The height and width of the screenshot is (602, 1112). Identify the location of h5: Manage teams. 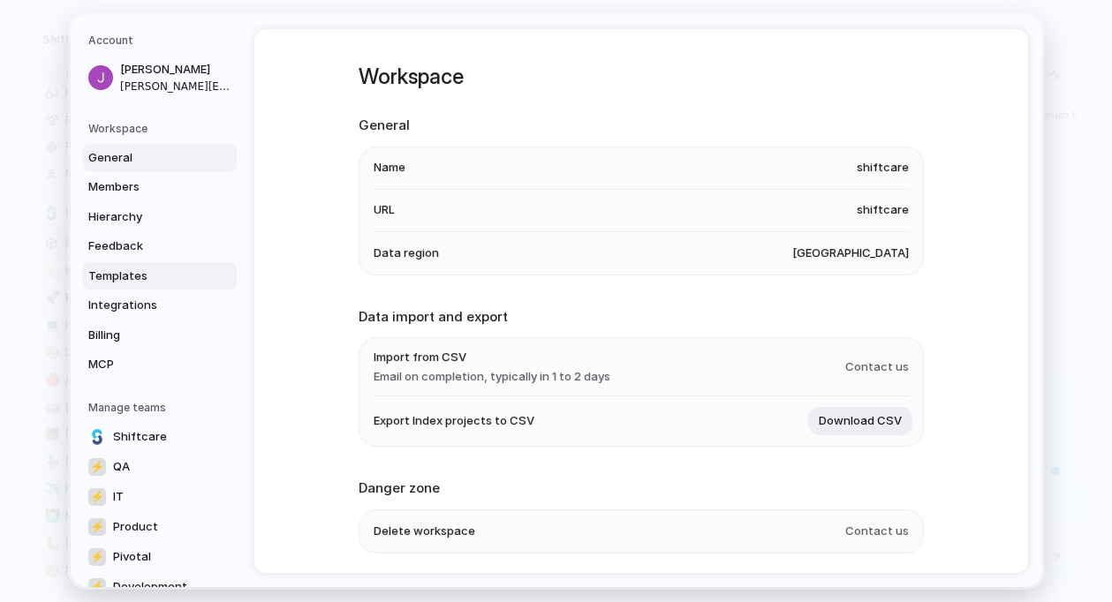
(162, 408).